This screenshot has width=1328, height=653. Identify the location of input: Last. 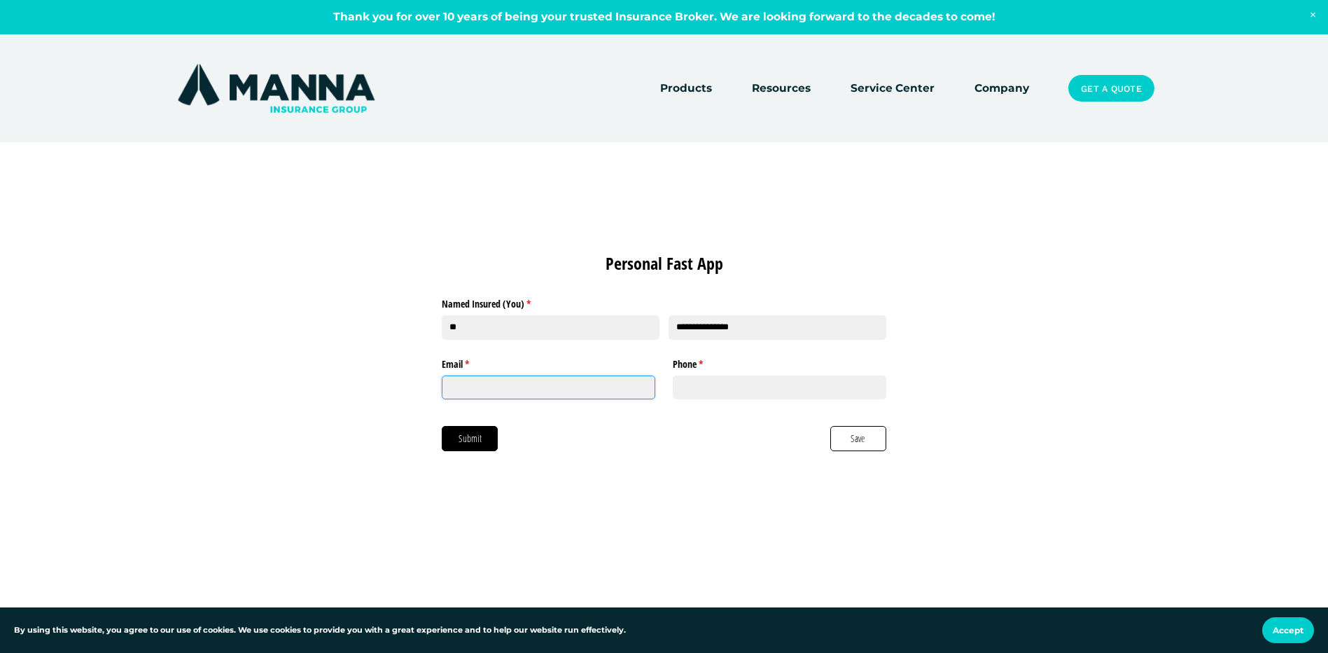
(777, 327).